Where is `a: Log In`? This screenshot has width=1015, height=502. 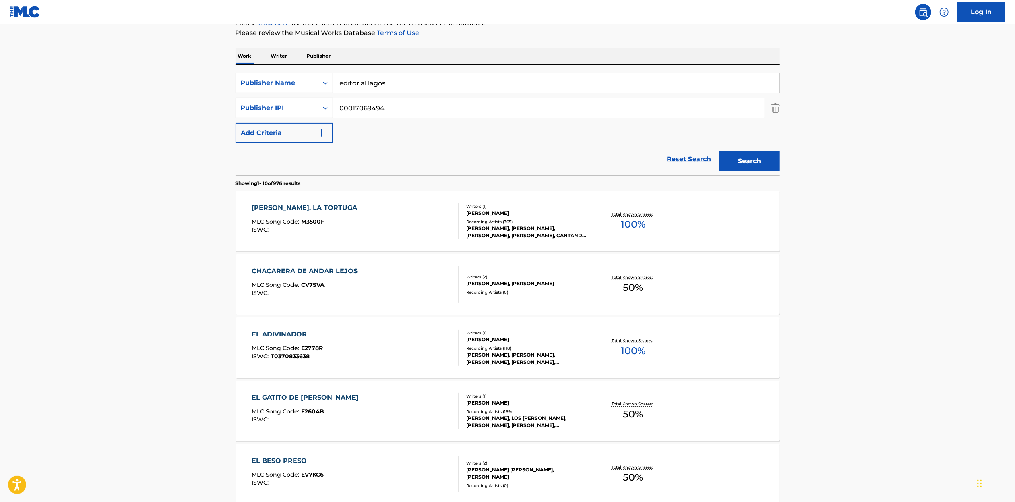
a: Log In is located at coordinates (981, 12).